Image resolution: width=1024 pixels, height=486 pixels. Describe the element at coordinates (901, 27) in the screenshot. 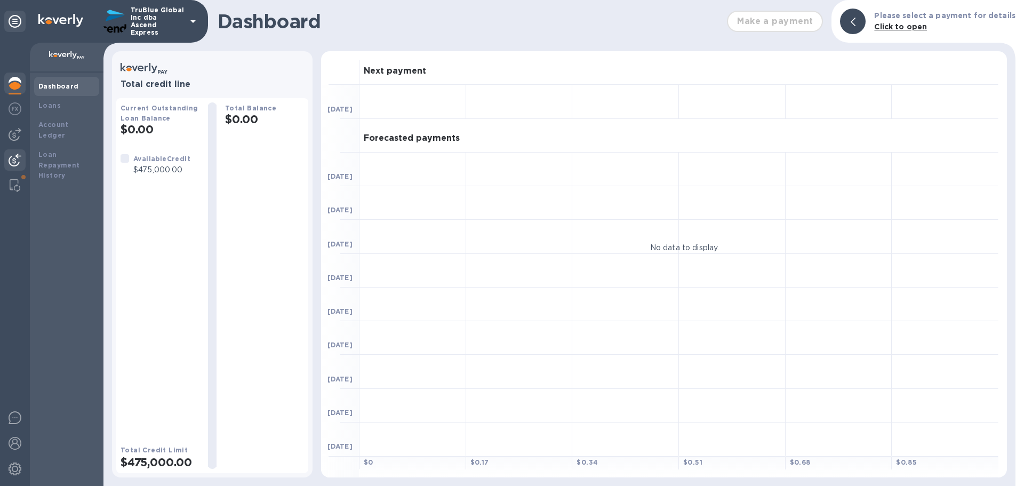

I see `b: Click to open` at that location.